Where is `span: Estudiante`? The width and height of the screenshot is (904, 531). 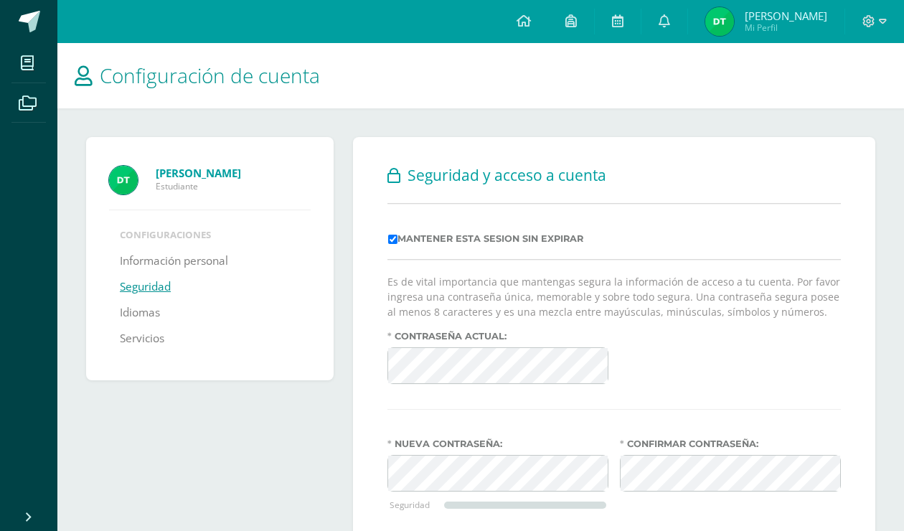
span: Estudiante is located at coordinates (233, 186).